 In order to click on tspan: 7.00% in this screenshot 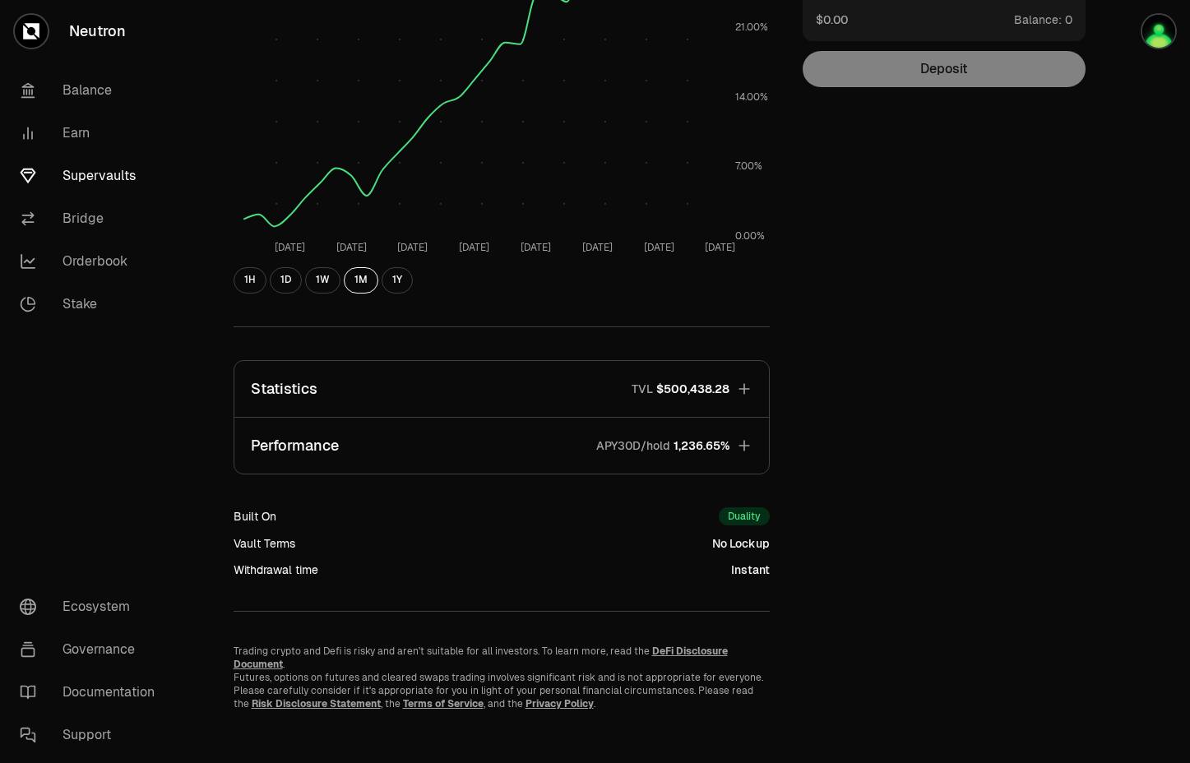, I will do `click(748, 166)`.